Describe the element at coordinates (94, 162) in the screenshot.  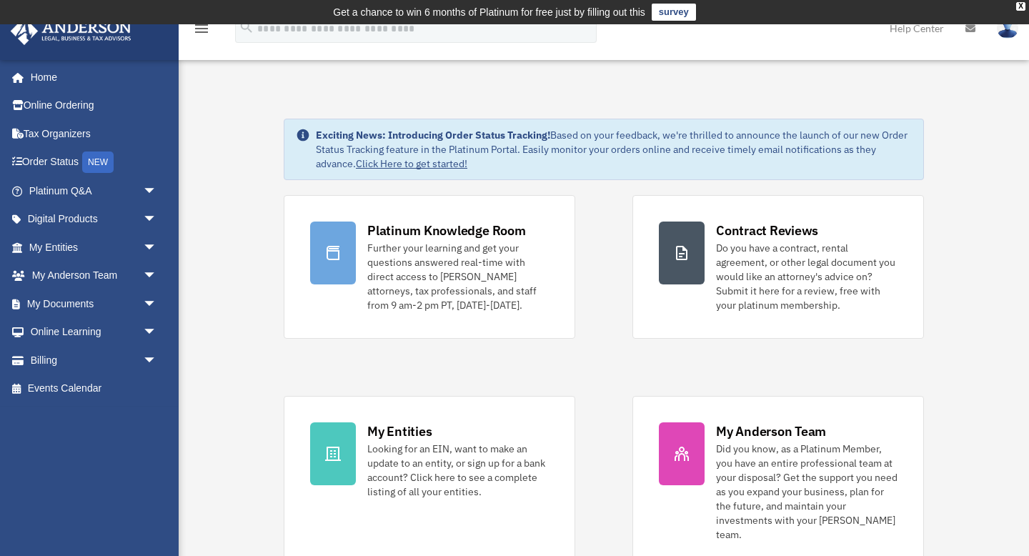
I see `a: Order StatusNEW` at that location.